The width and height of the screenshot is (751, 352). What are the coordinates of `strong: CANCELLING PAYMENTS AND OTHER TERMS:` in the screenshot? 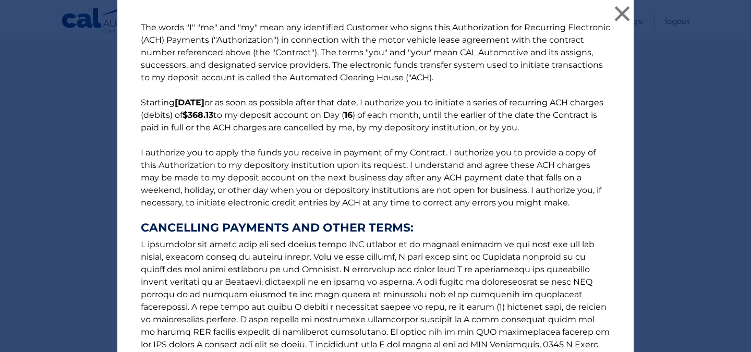 It's located at (375, 228).